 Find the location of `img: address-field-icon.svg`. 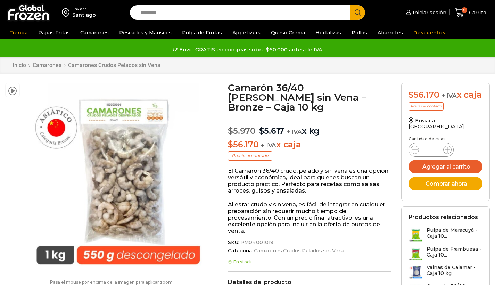

img: address-field-icon.svg is located at coordinates (67, 13).